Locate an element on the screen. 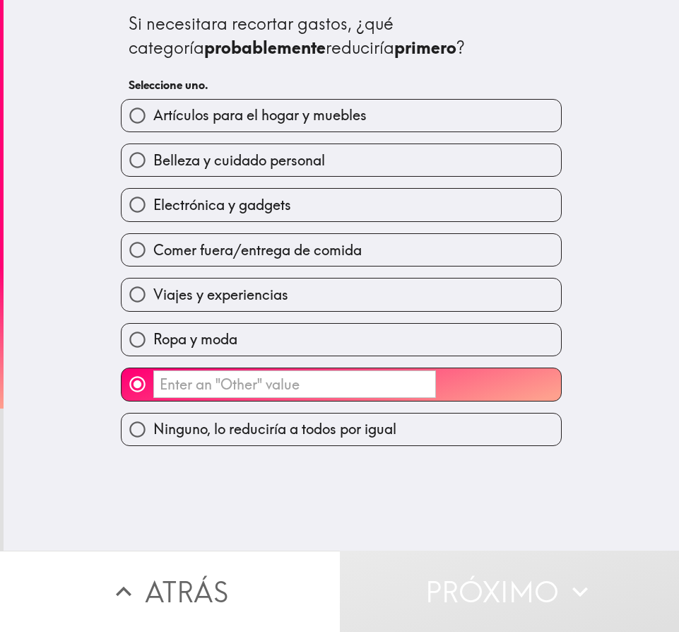 This screenshot has width=679, height=632. font: Atrás is located at coordinates (187, 592).